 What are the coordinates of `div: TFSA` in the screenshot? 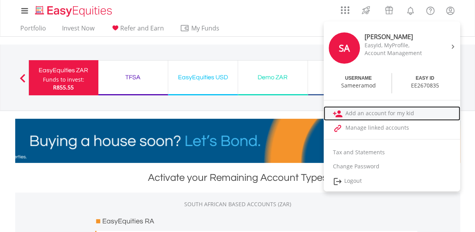 It's located at (133, 77).